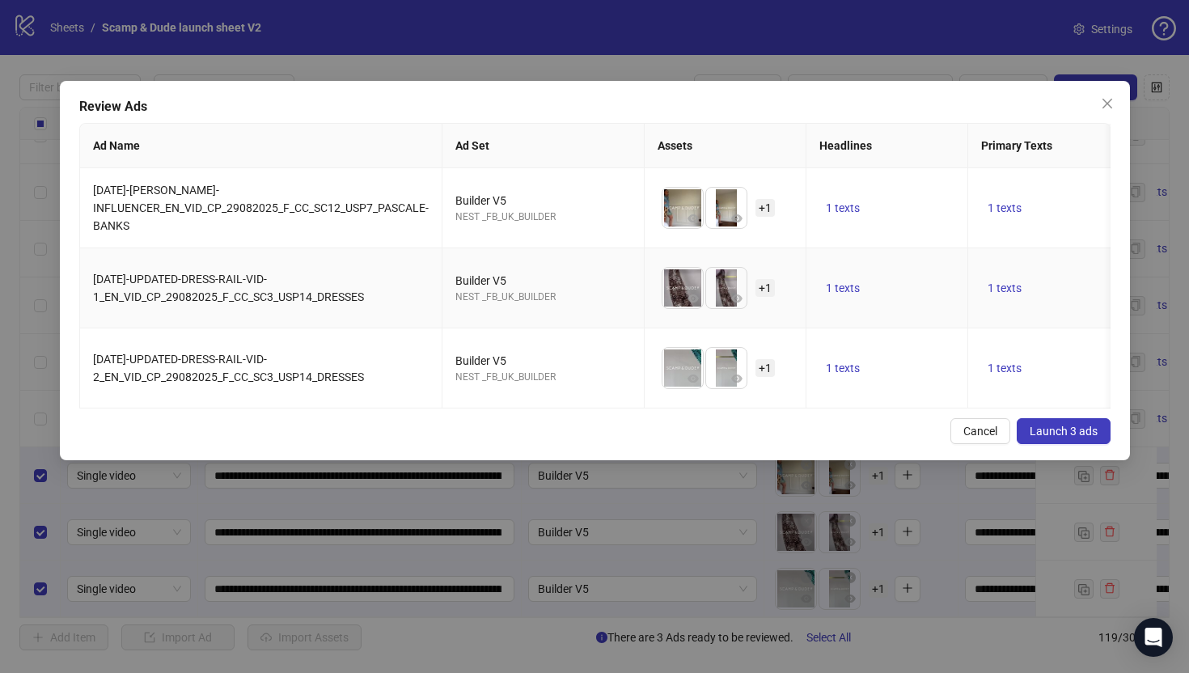 The width and height of the screenshot is (1189, 673). I want to click on th: Headlines, so click(887, 146).